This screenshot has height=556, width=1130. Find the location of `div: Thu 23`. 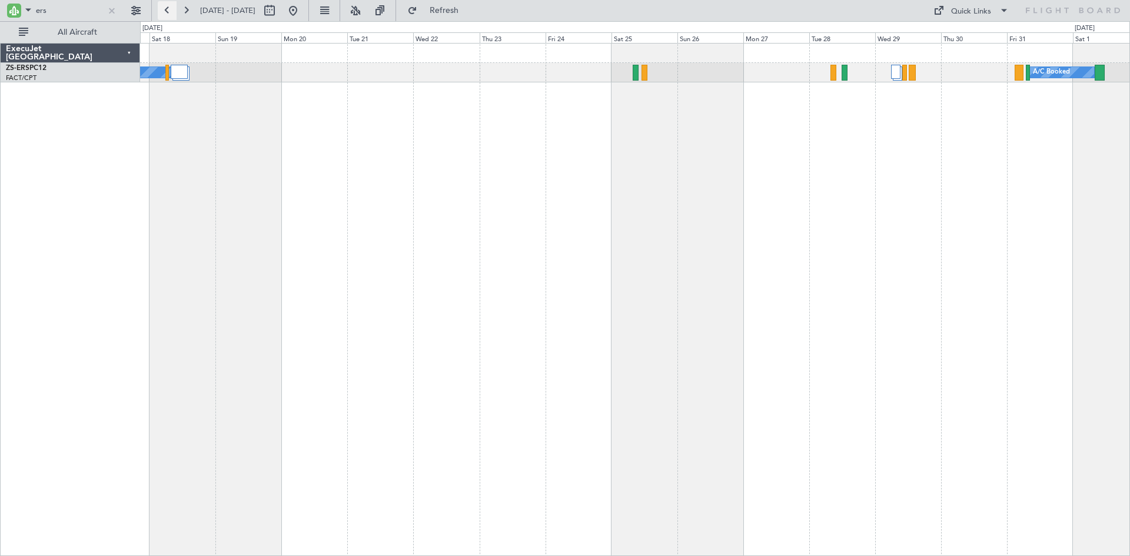

div: Thu 23 is located at coordinates (513, 38).